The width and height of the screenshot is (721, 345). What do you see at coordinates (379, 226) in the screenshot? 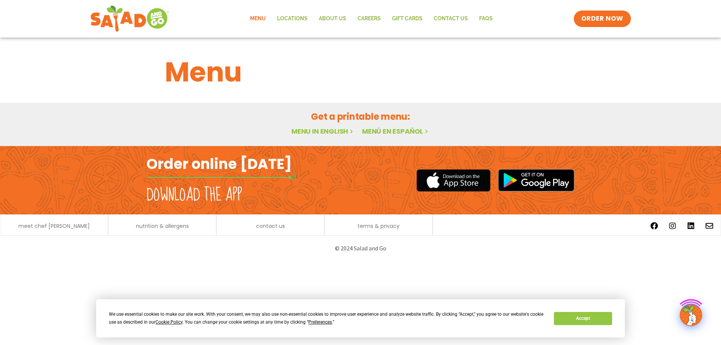
I see `span: terms & privacy` at bounding box center [379, 226].